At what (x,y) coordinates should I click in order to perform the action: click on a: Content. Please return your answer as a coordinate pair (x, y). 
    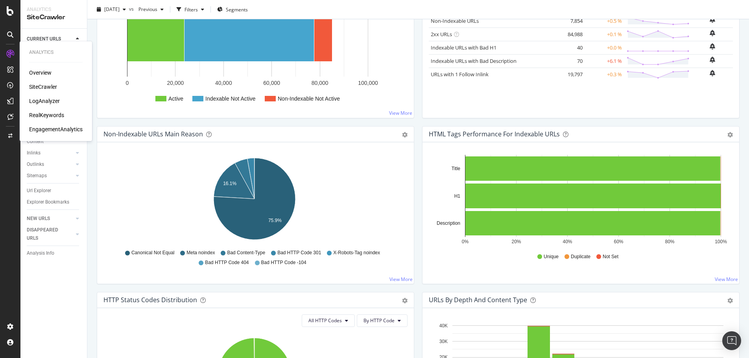
    Looking at the image, I should click on (54, 142).